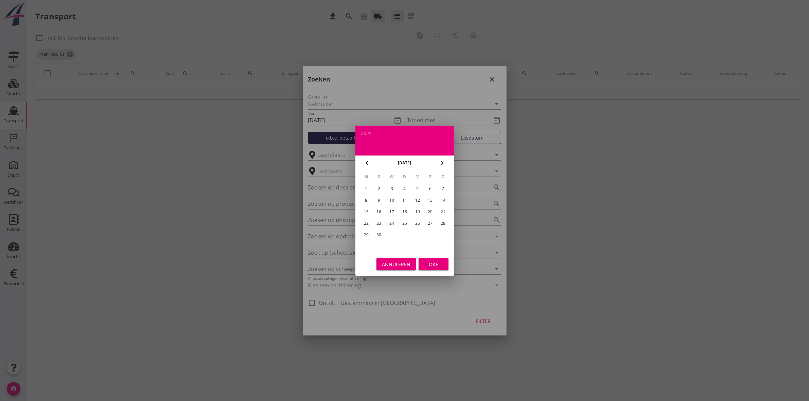 The image size is (809, 401). What do you see at coordinates (417, 201) in the screenshot?
I see `button: 12` at bounding box center [417, 201].